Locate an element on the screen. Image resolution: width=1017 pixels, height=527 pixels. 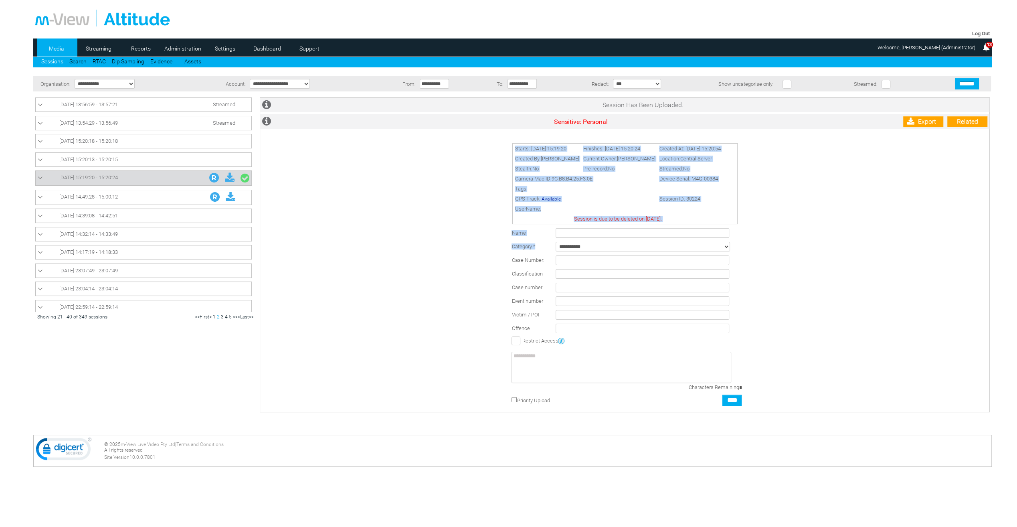
span: Finishes: is located at coordinates (593, 148).